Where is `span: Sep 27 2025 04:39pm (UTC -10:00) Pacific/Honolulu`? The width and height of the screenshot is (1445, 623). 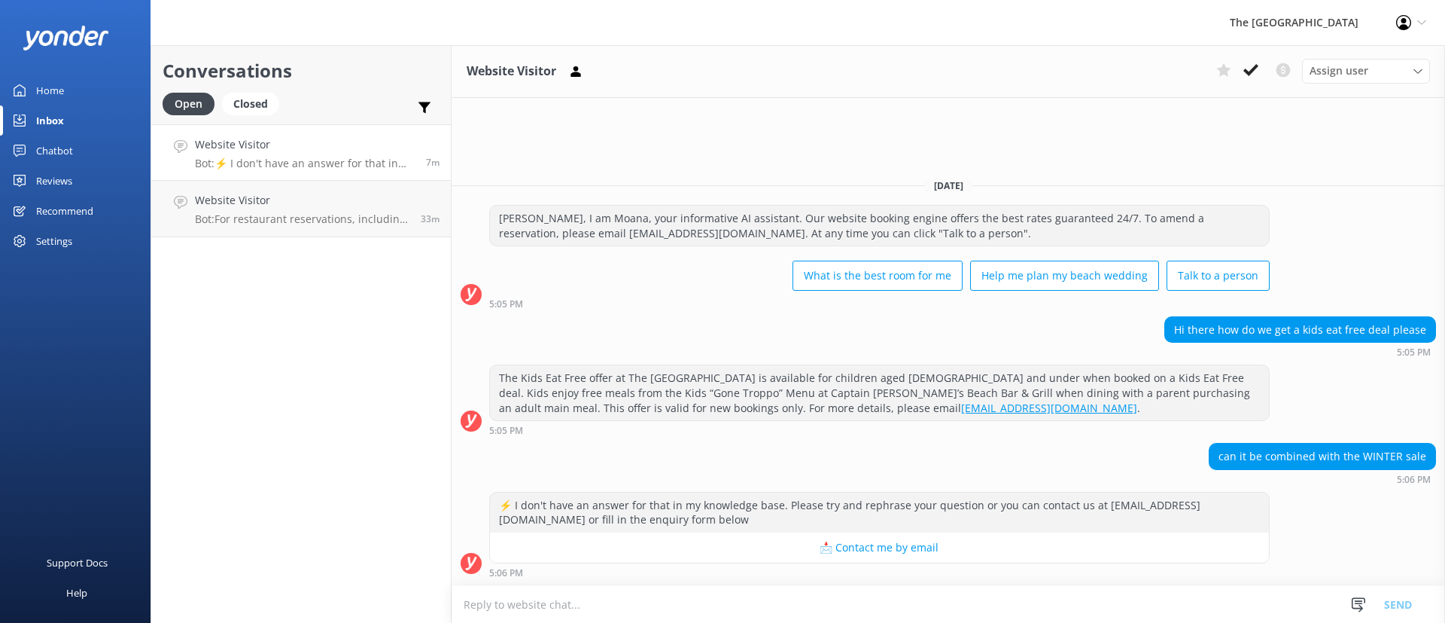
span: Sep 27 2025 04:39pm (UTC -10:00) Pacific/Honolulu is located at coordinates (430, 218).